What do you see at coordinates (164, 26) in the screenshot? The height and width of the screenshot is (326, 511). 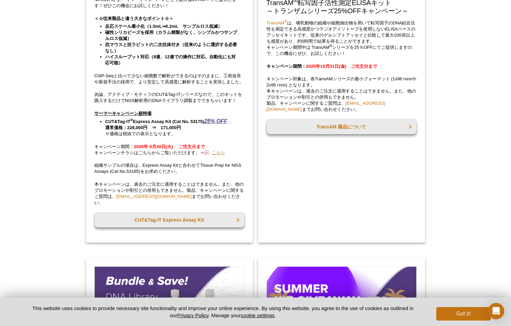 I see `strong: 反応スケール最小化（1.5mL⇒0.2mL サンプルロス低減）` at bounding box center [164, 26].